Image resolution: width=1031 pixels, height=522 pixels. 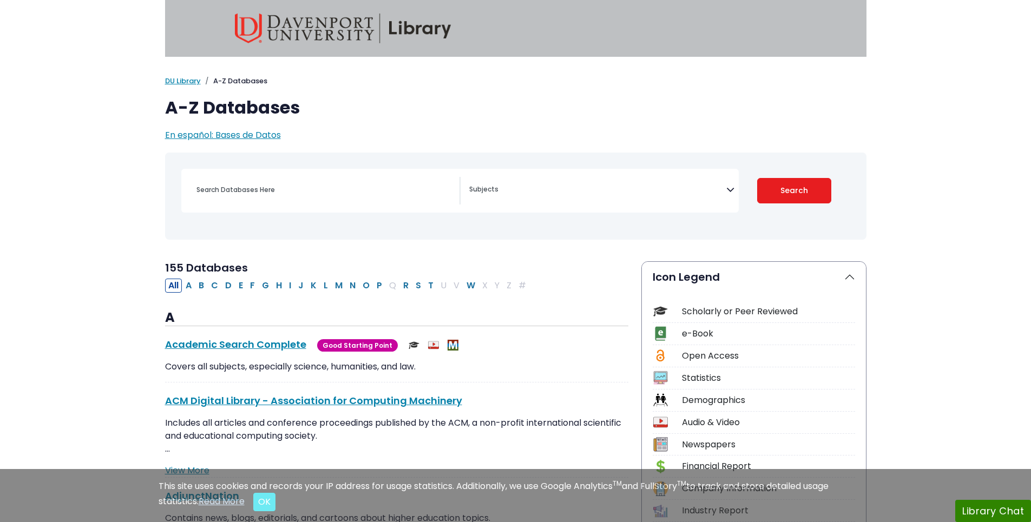 What do you see at coordinates (279, 286) in the screenshot?
I see `button: Filter Results H` at bounding box center [279, 286].